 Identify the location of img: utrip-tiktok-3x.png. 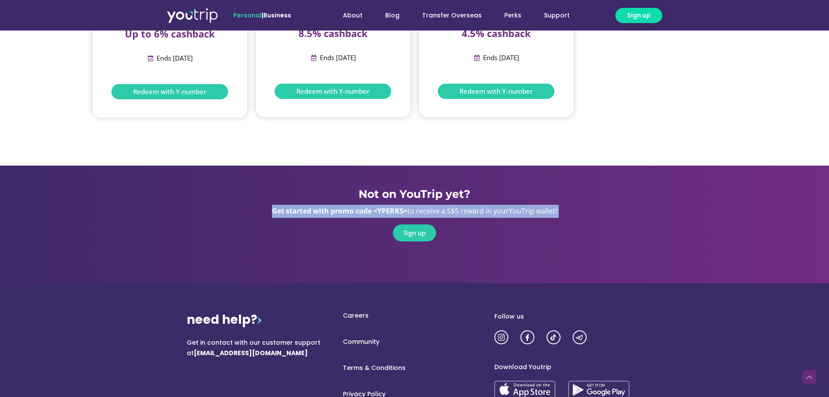
(554, 337).